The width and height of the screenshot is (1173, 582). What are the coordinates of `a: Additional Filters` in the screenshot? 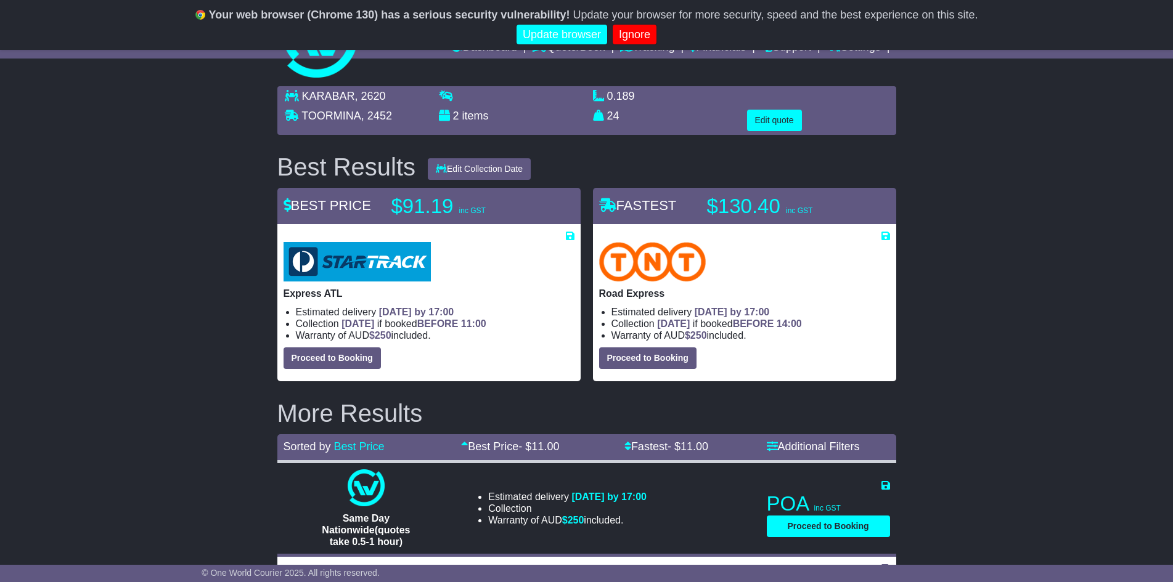 It's located at (813, 447).